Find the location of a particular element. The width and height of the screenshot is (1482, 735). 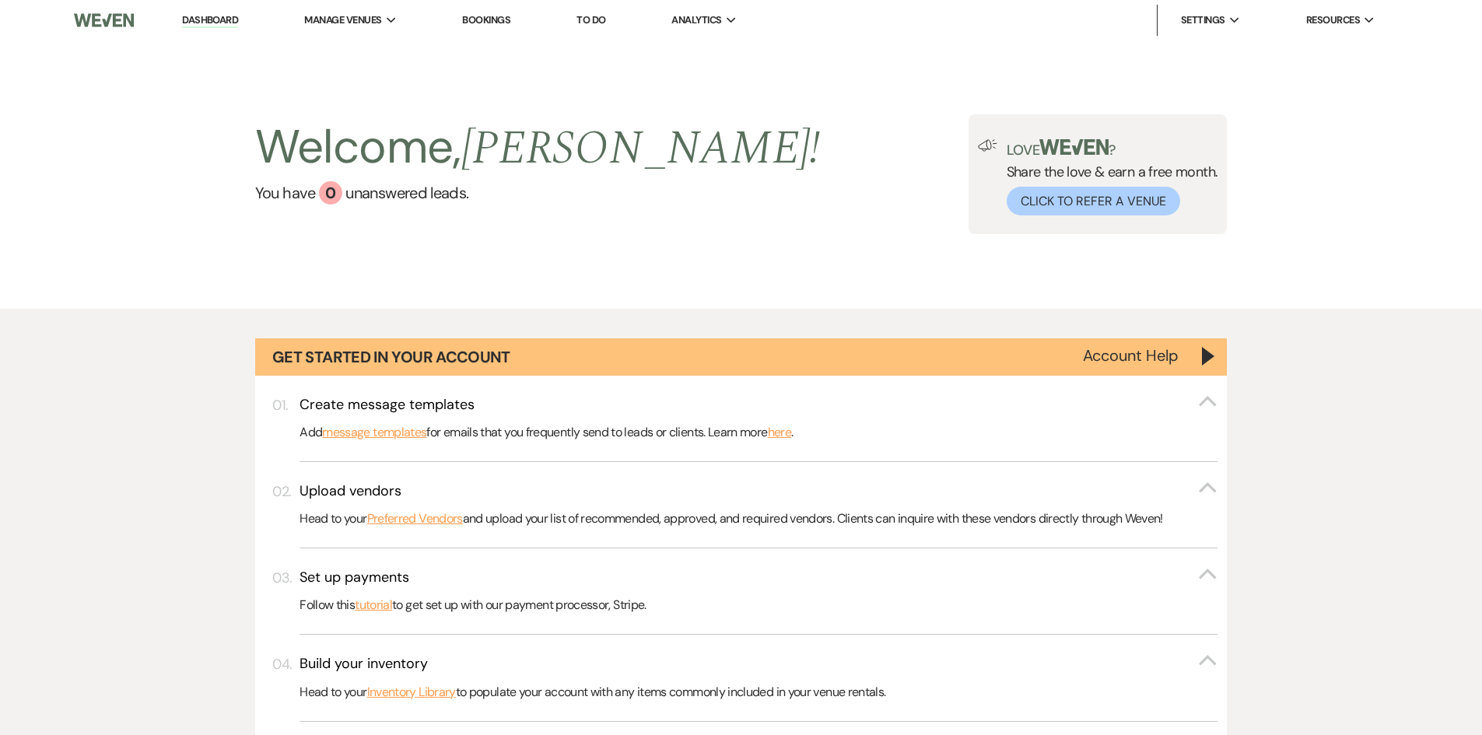

button: Build your inventory is located at coordinates (758, 663).